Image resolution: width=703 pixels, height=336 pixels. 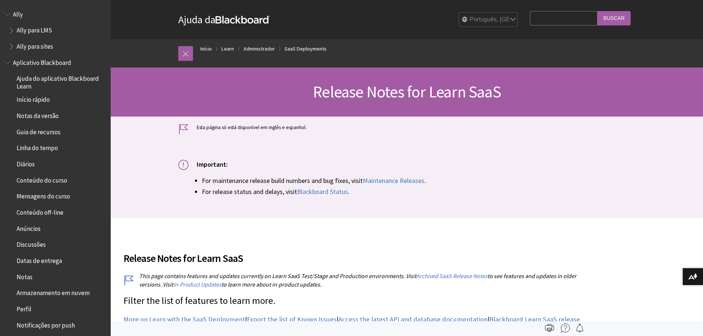 What do you see at coordinates (40, 211) in the screenshot?
I see `span: Conteúdo off-line` at bounding box center [40, 211].